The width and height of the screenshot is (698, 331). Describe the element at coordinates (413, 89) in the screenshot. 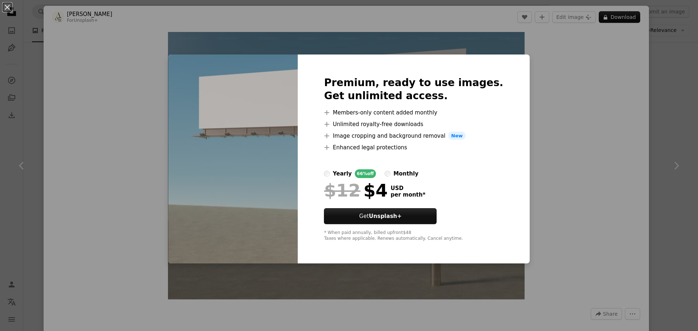

I see `h2: Premium, ready to use images. Get unlimited access.` at that location.